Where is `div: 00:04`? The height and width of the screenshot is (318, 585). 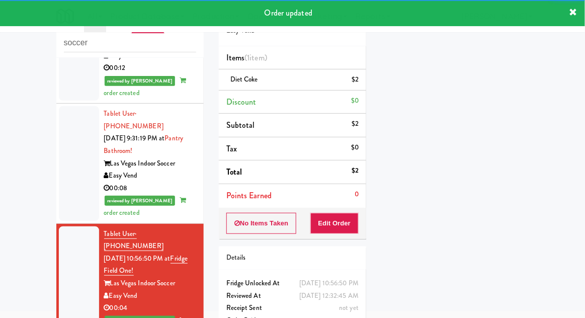 div: 00:04 is located at coordinates (150, 308).